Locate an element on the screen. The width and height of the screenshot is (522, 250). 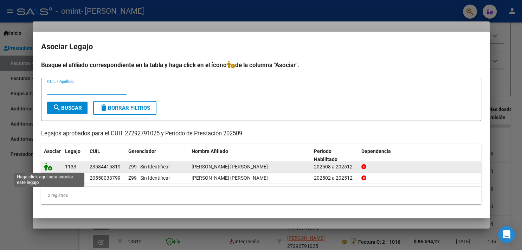
div: 2 registros is located at coordinates (261, 196).